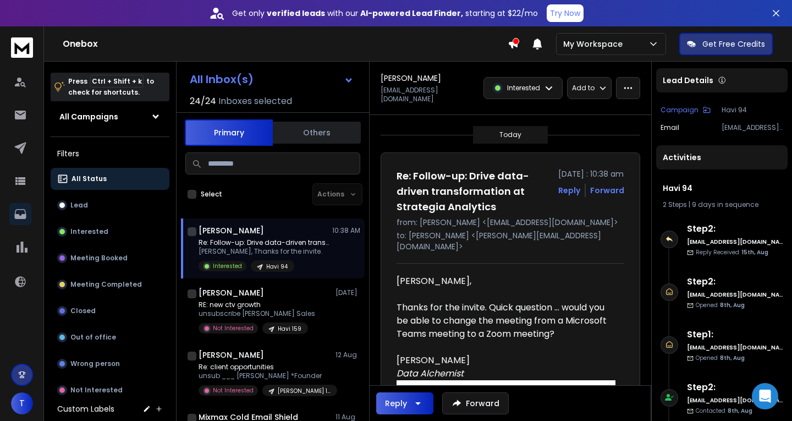  Describe the element at coordinates (110, 364) in the screenshot. I see `button: Wrong person` at that location.